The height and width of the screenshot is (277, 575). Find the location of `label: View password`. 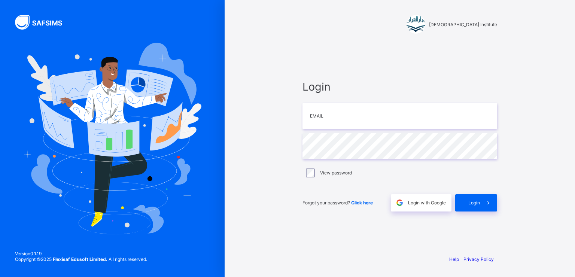

label: View password is located at coordinates (336, 173).